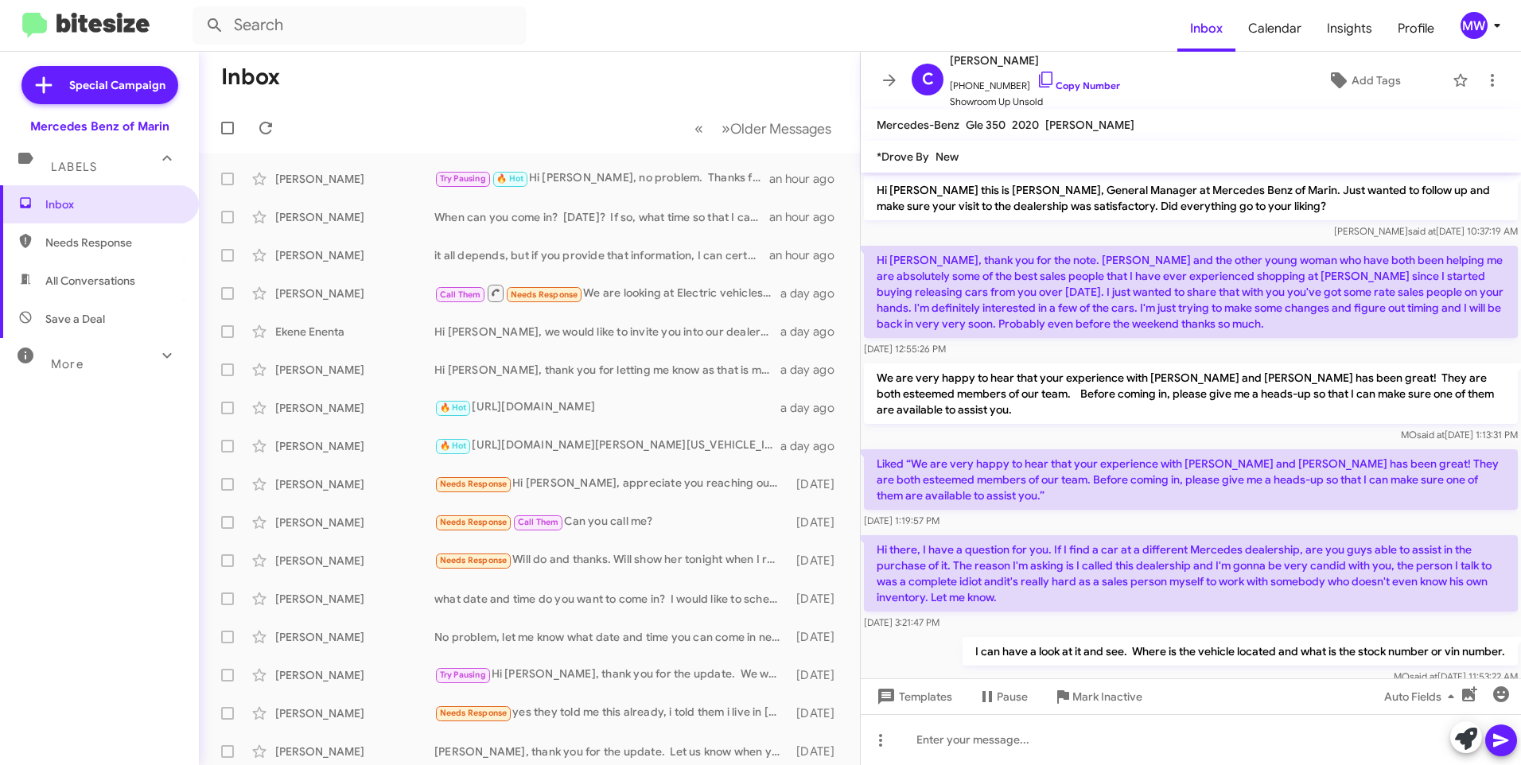 This screenshot has width=1521, height=765. Describe the element at coordinates (612, 560) in the screenshot. I see `div: Will do and thanks. Will show her tonight when I return home` at that location.